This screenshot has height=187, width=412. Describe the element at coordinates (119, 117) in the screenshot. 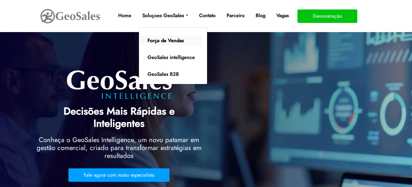

I see `h1: Decisões Mais Rápidas e Inteligentes` at that location.